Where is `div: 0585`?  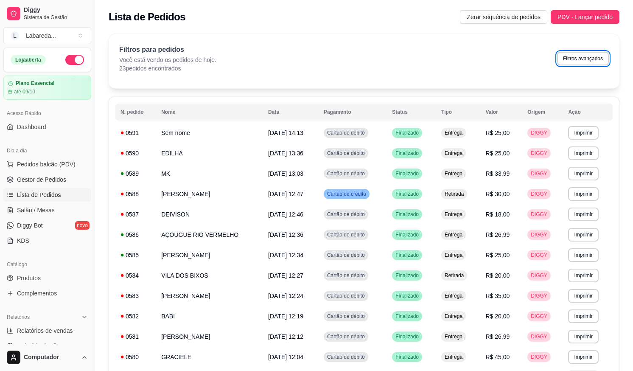
div: 0585 is located at coordinates (136, 255).